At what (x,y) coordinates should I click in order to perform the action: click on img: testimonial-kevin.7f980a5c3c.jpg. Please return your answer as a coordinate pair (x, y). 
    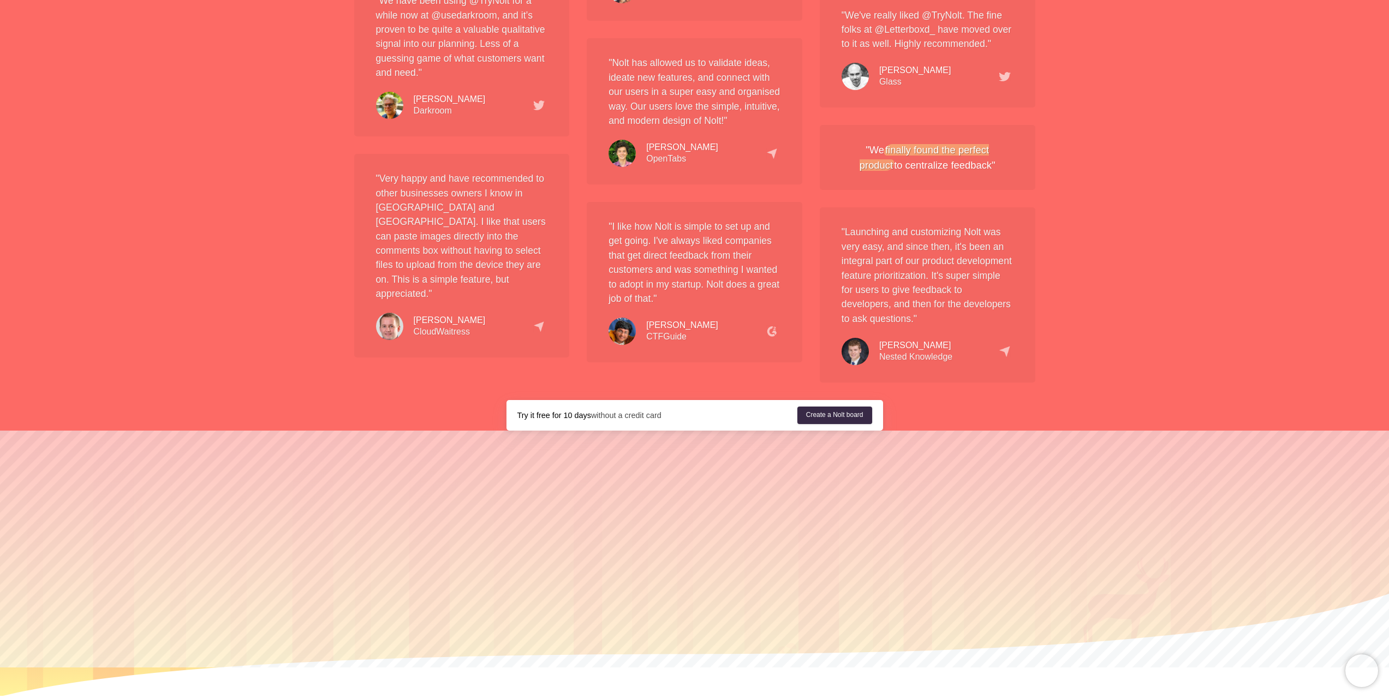
    Looking at the image, I should click on (855, 351).